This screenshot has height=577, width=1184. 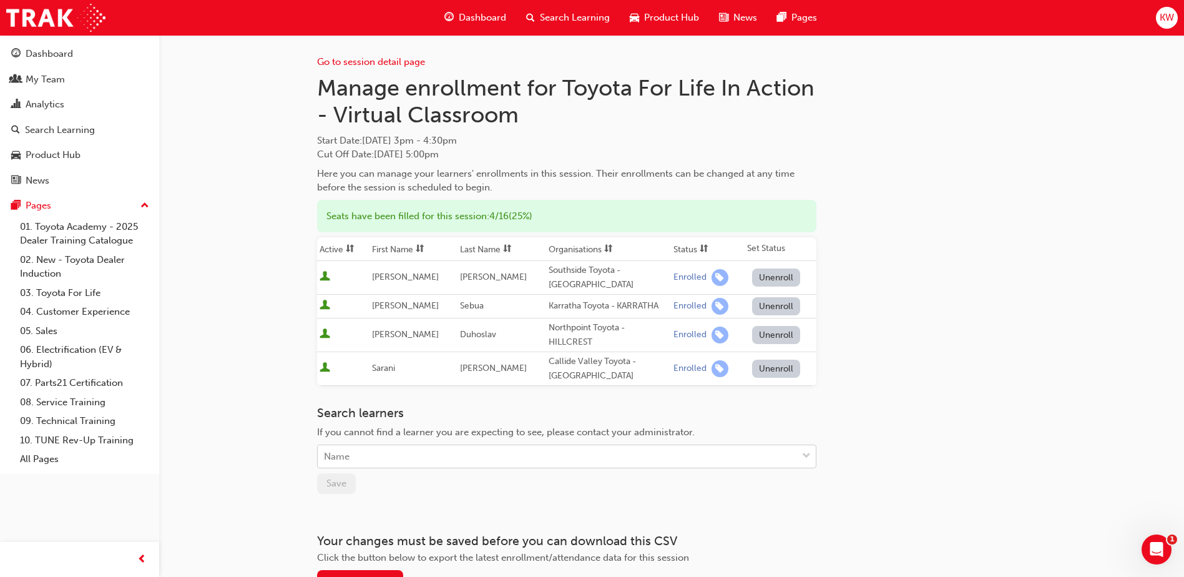 I want to click on a: Product Hub, so click(x=79, y=155).